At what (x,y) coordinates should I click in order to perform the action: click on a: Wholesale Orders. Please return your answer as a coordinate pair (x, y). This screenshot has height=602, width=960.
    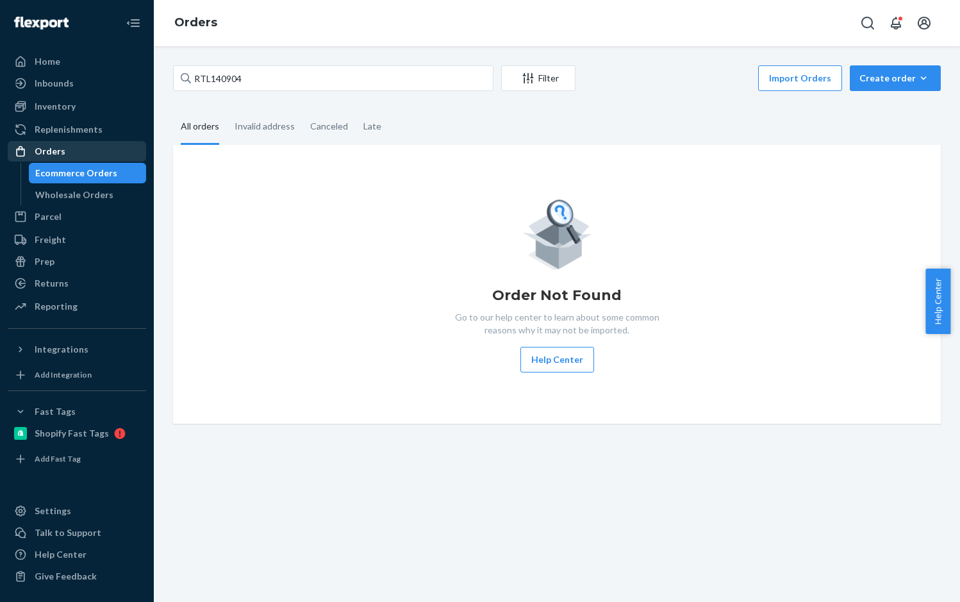
    Looking at the image, I should click on (88, 195).